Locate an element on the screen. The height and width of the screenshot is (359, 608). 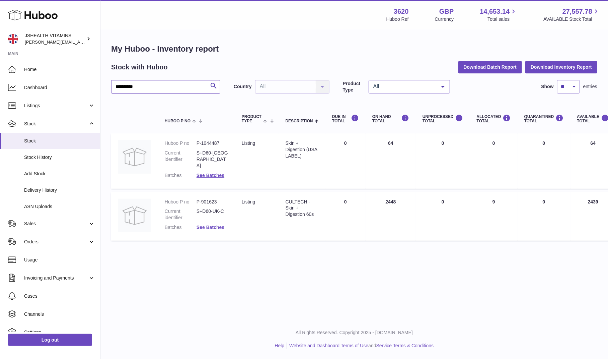
label: Product Type is located at coordinates (354, 87).